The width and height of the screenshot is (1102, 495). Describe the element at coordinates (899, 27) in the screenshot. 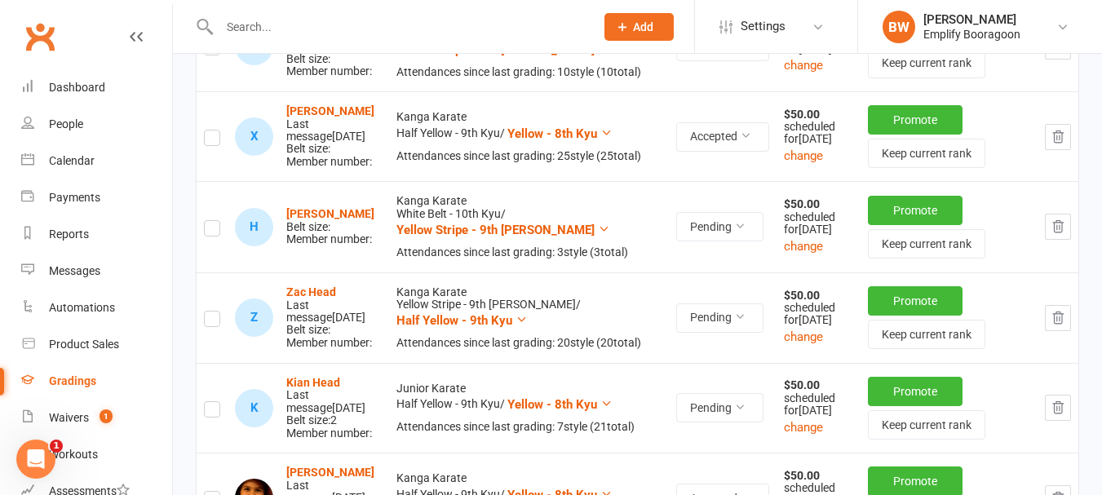

I see `div: BW` at that location.